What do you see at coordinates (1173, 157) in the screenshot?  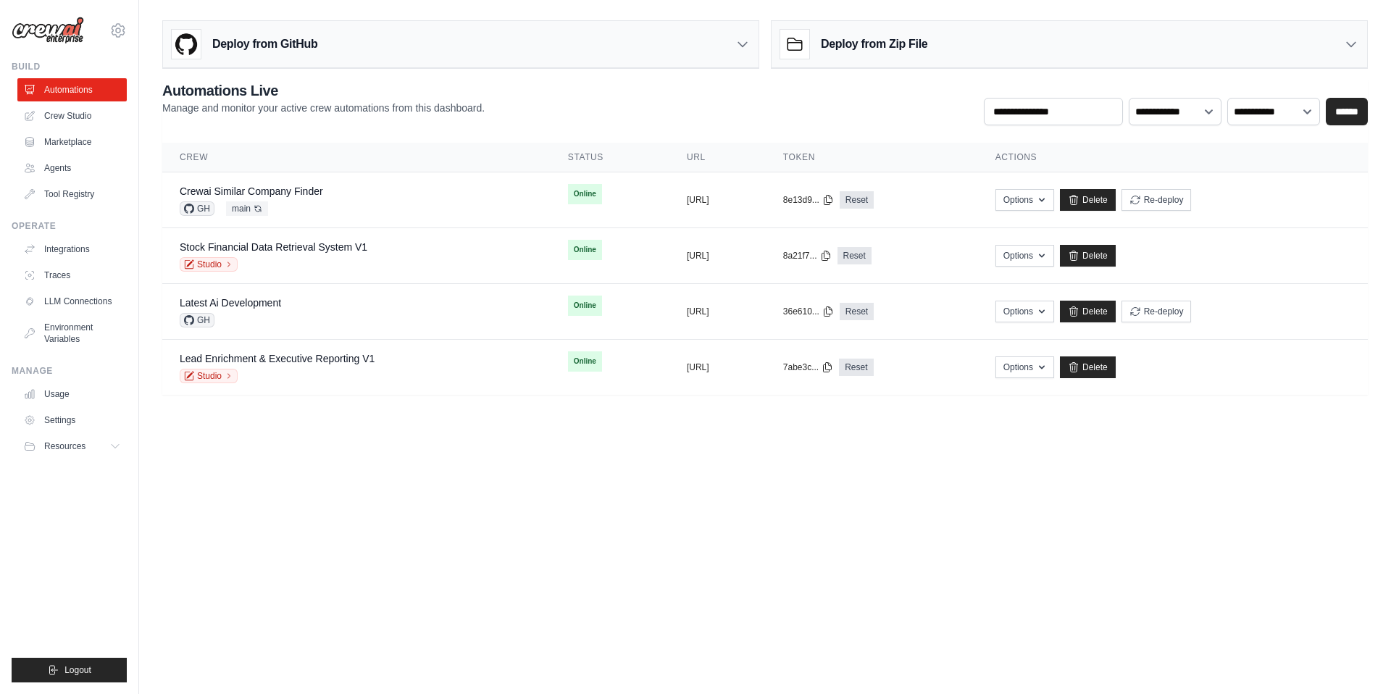 I see `th: Actions` at bounding box center [1173, 157].